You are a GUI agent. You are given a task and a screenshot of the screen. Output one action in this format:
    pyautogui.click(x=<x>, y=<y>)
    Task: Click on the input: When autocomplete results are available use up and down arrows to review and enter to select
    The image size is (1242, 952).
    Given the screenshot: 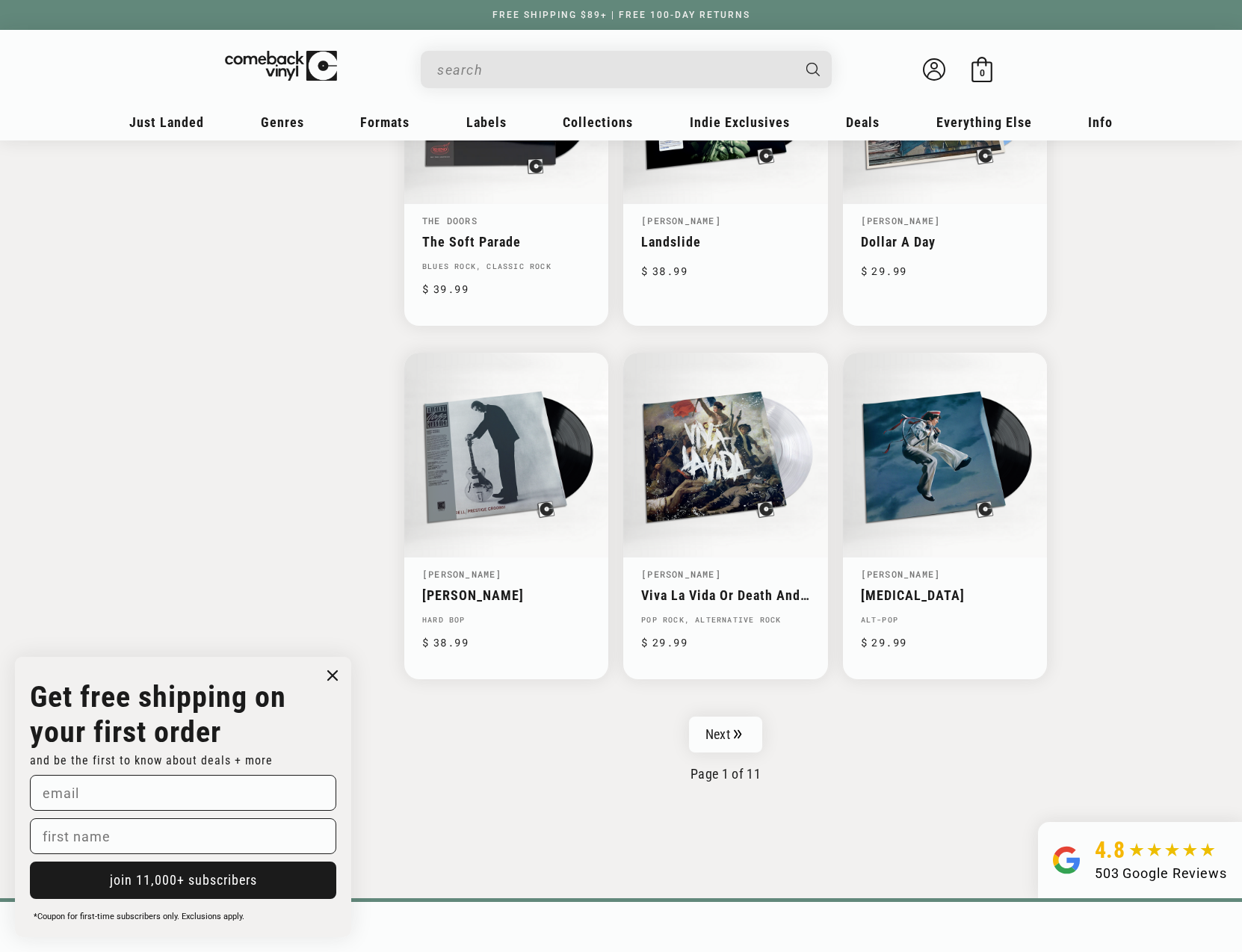 What is the action you would take?
    pyautogui.click(x=614, y=70)
    